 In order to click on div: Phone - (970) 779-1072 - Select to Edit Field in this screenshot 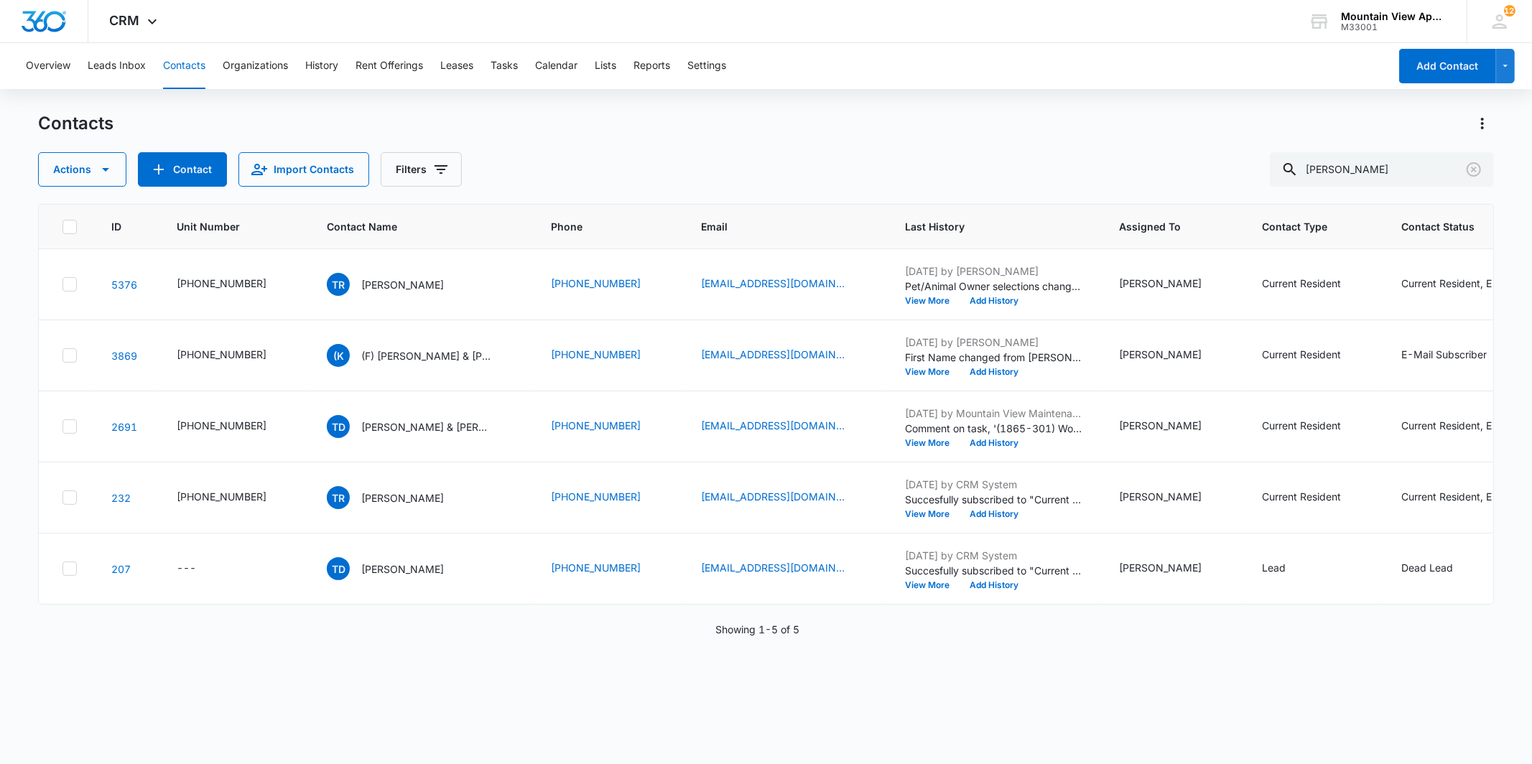, I will do `click(608, 427)`.